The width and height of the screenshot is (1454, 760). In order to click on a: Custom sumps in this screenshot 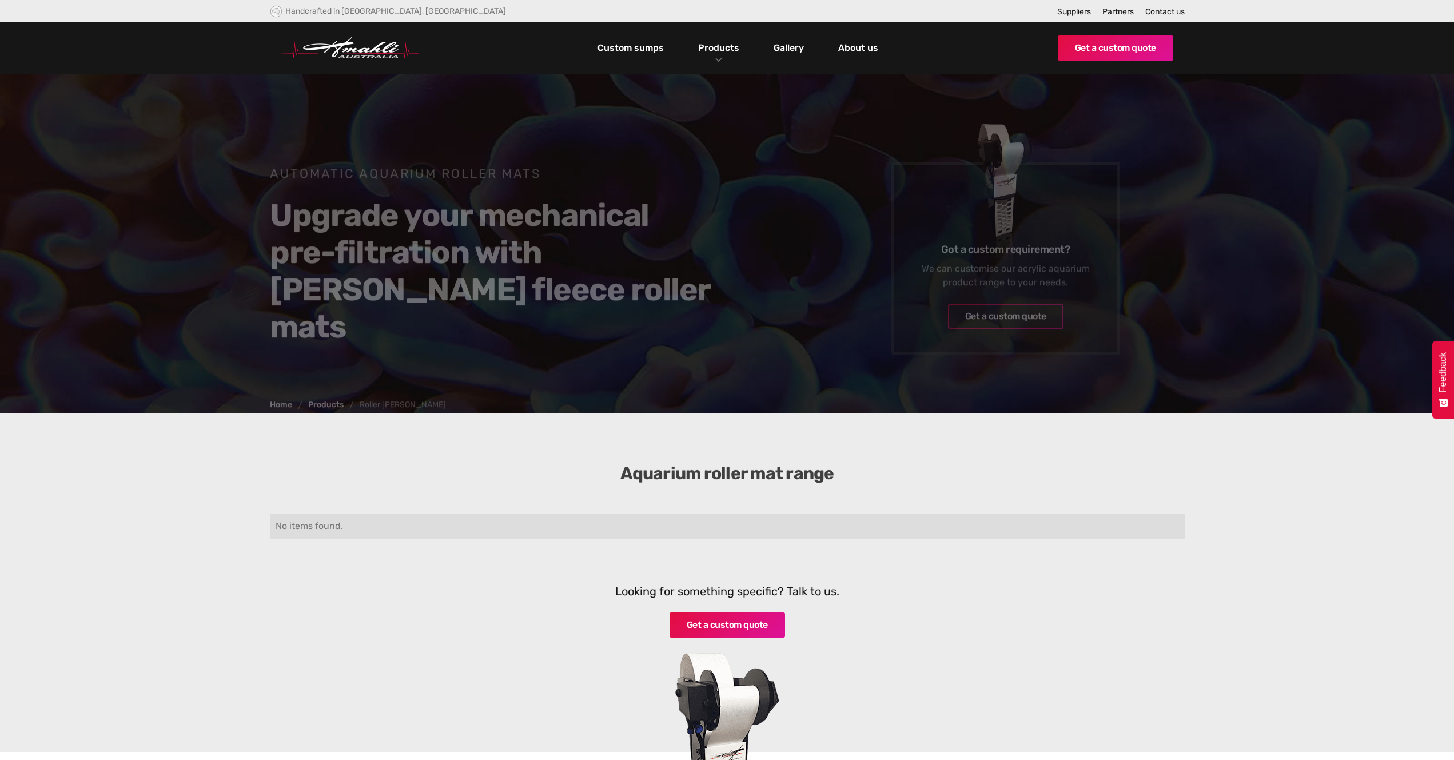, I will do `click(631, 48)`.